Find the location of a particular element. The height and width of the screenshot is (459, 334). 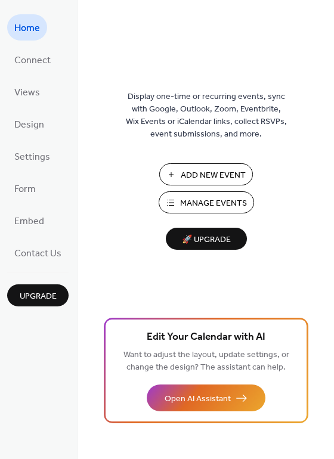

span: Open AI Assistant is located at coordinates (197, 399).